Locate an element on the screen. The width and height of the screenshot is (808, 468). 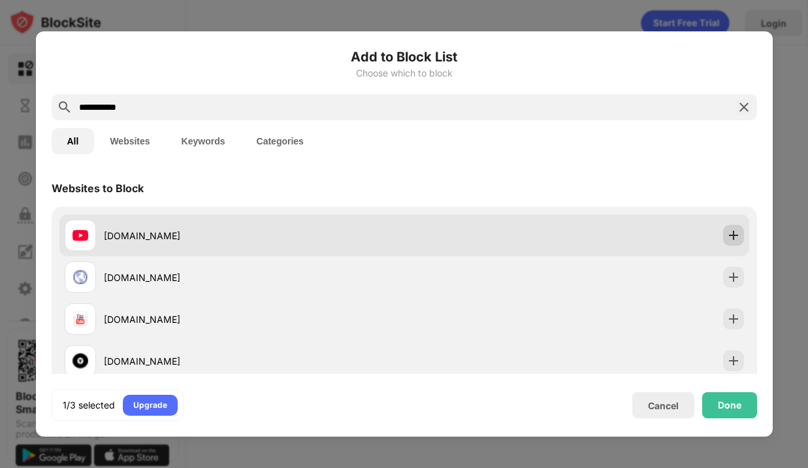
img: search.svg is located at coordinates (65, 107).